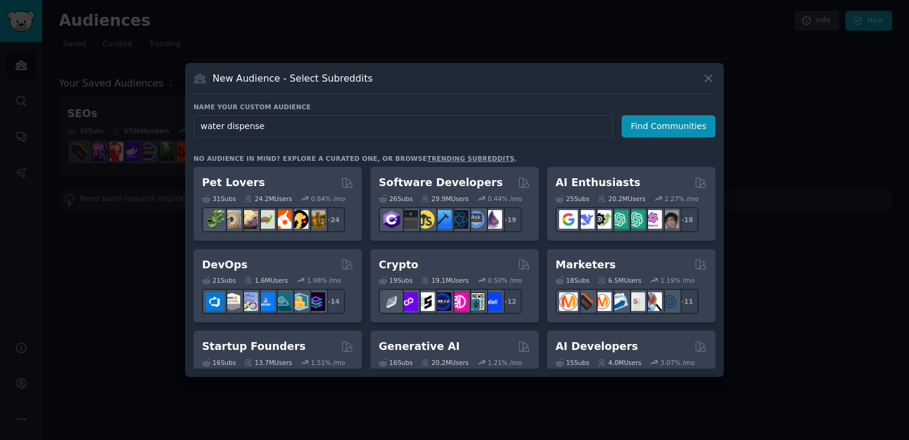 The height and width of the screenshot is (440, 909). What do you see at coordinates (299, 302) in the screenshot?
I see `img: aws_cdk` at bounding box center [299, 302].